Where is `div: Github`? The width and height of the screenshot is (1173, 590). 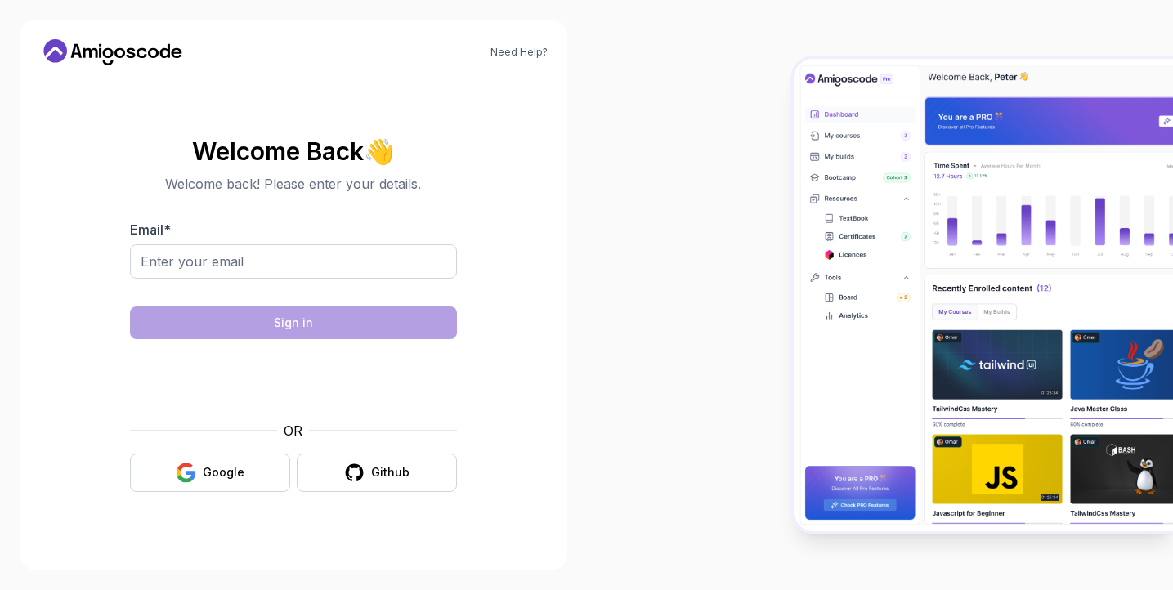 div: Github is located at coordinates (390, 472).